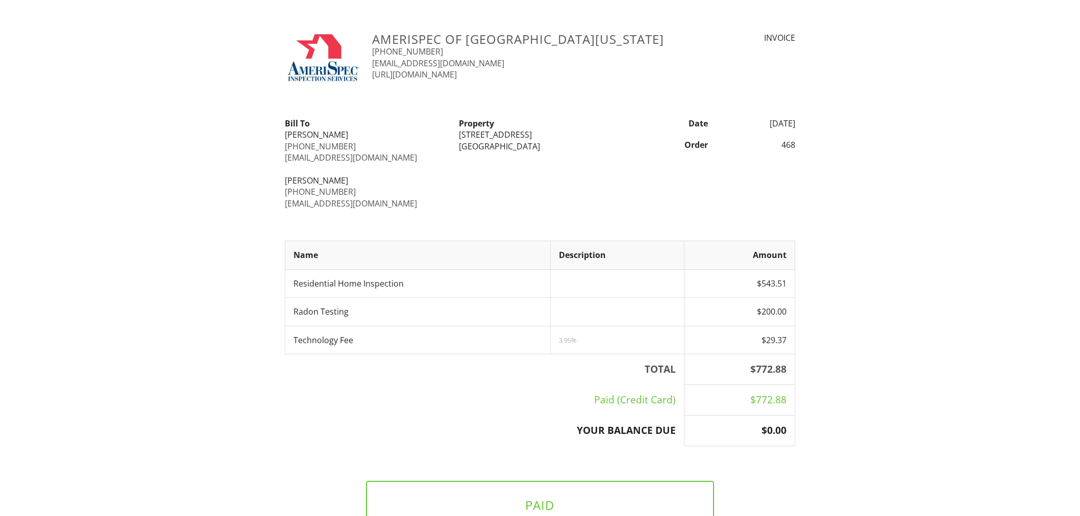 Image resolution: width=1080 pixels, height=516 pixels. What do you see at coordinates (739, 255) in the screenshot?
I see `th: Amount` at bounding box center [739, 255].